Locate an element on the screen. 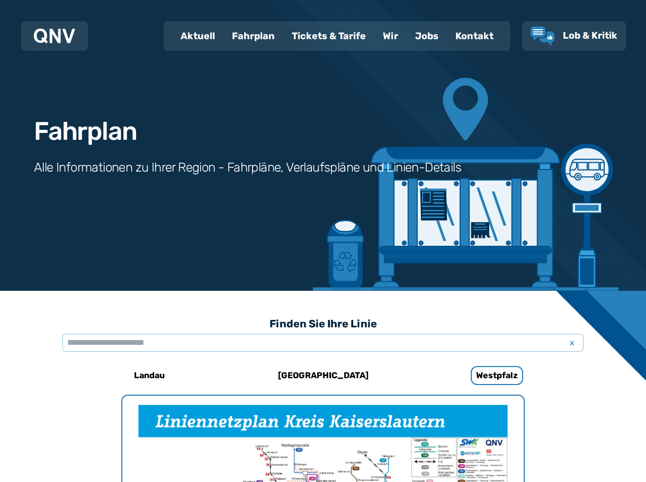  a: Wir is located at coordinates (390, 36).